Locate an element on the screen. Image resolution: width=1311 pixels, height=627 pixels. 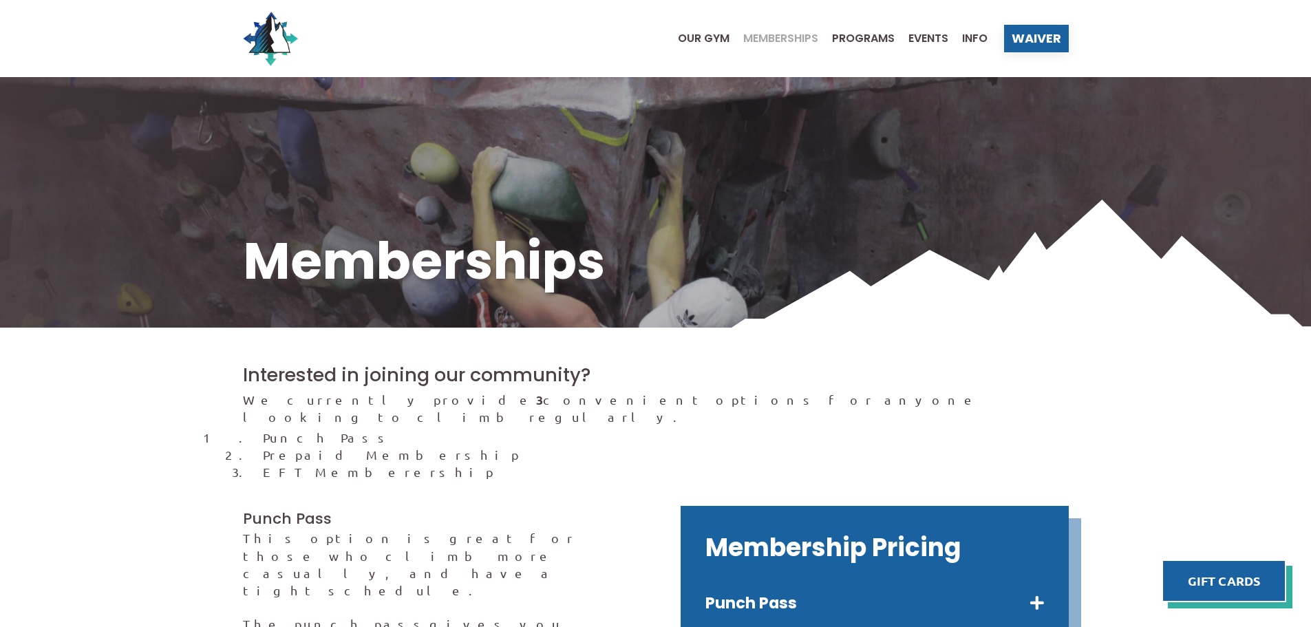
a: Waiver is located at coordinates (1036, 39).